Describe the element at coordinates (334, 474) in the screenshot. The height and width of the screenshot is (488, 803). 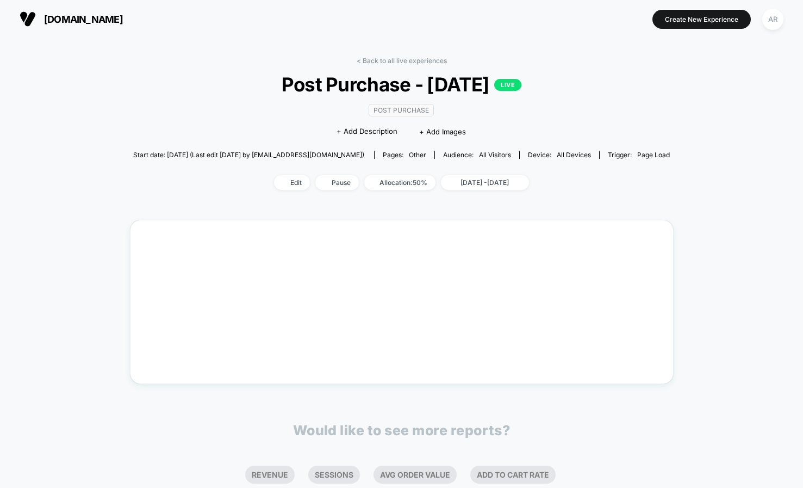
I see `li: Sessions` at that location.